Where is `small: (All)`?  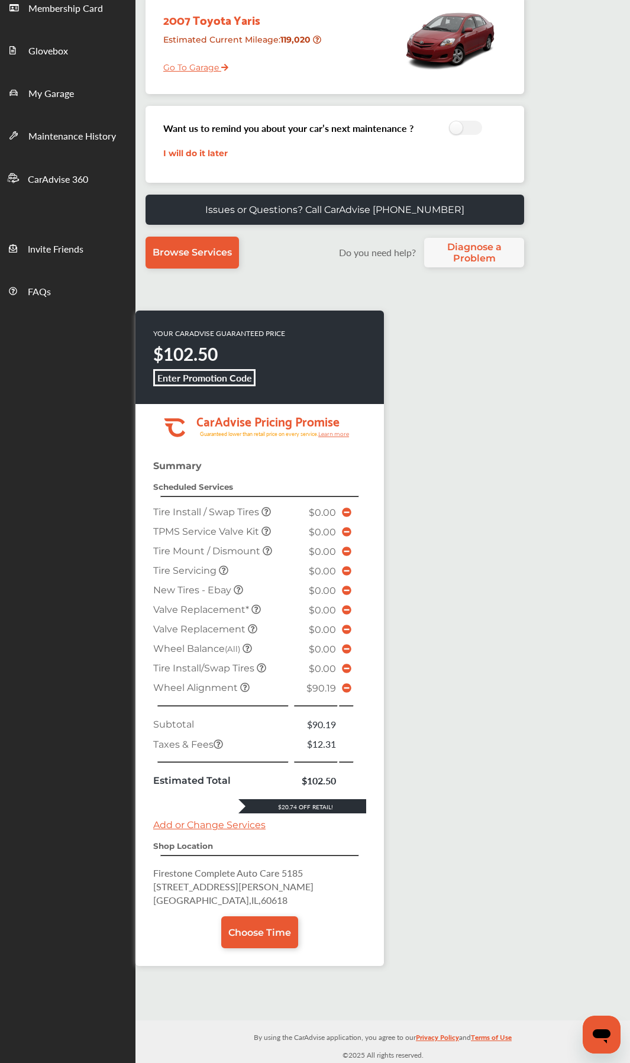 small: (All) is located at coordinates (232, 649).